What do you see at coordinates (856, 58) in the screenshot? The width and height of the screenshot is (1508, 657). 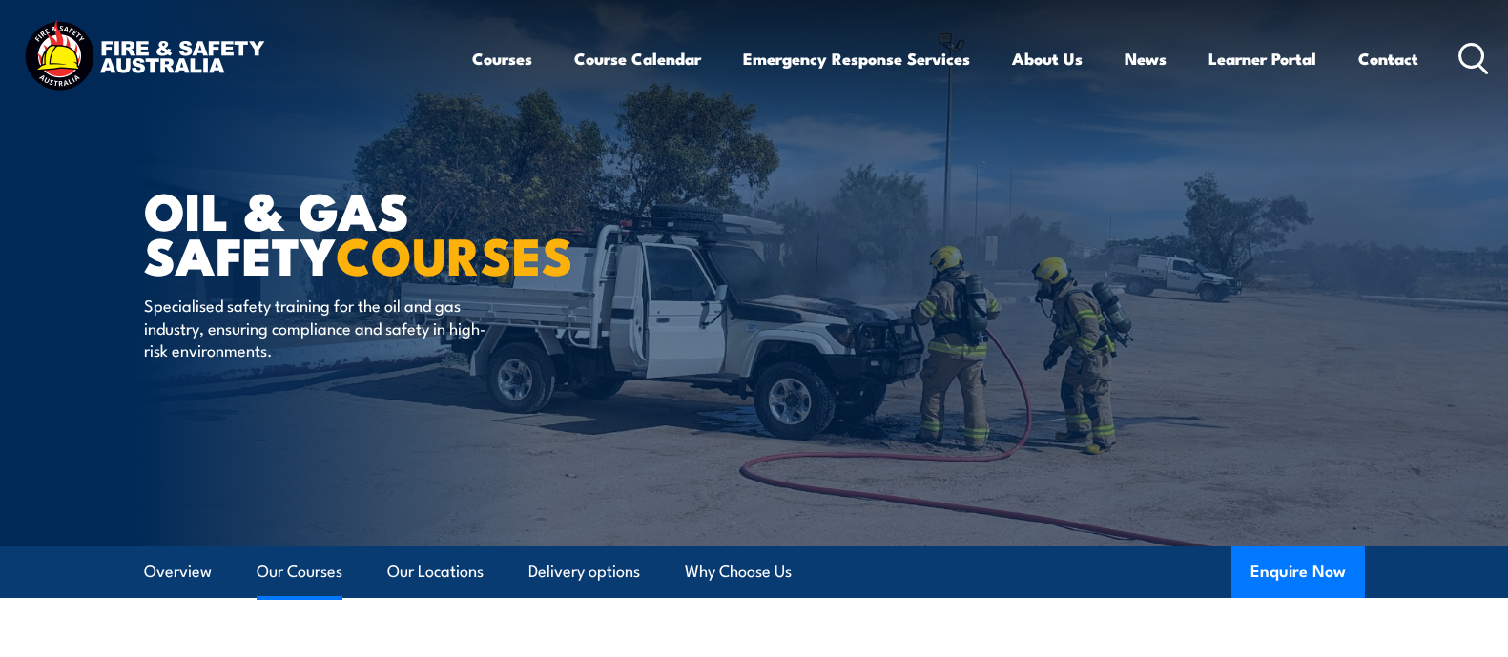 I see `a: Emergency Response Services` at bounding box center [856, 58].